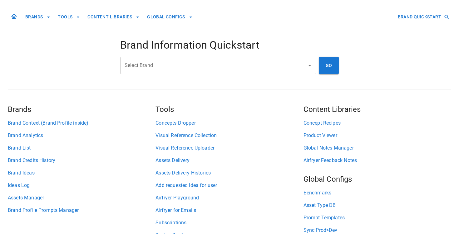 The height and width of the screenshot is (234, 459). I want to click on a: Global Notes Manager, so click(377, 148).